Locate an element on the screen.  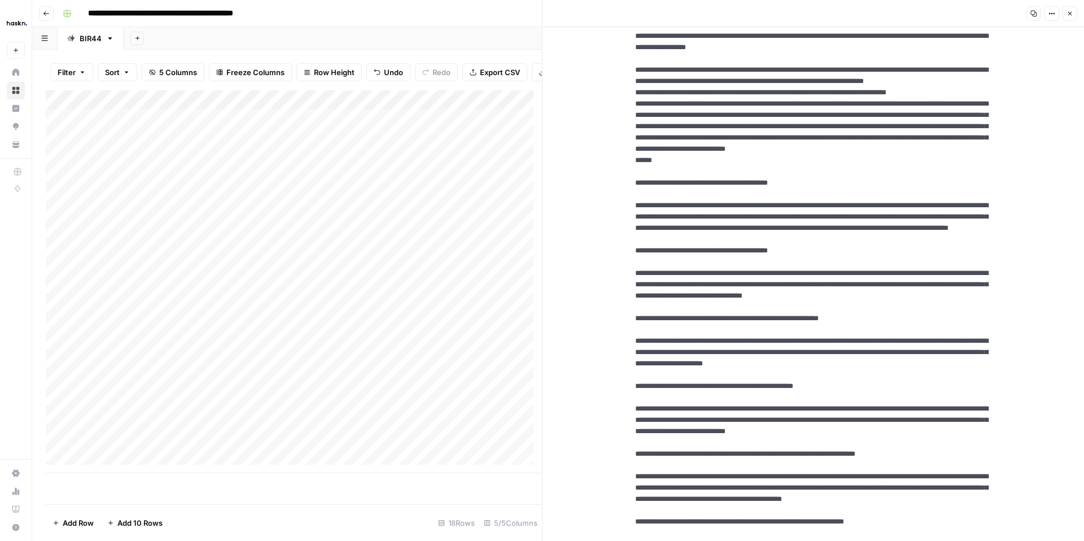
div: 5/5 Columns is located at coordinates (510, 523).